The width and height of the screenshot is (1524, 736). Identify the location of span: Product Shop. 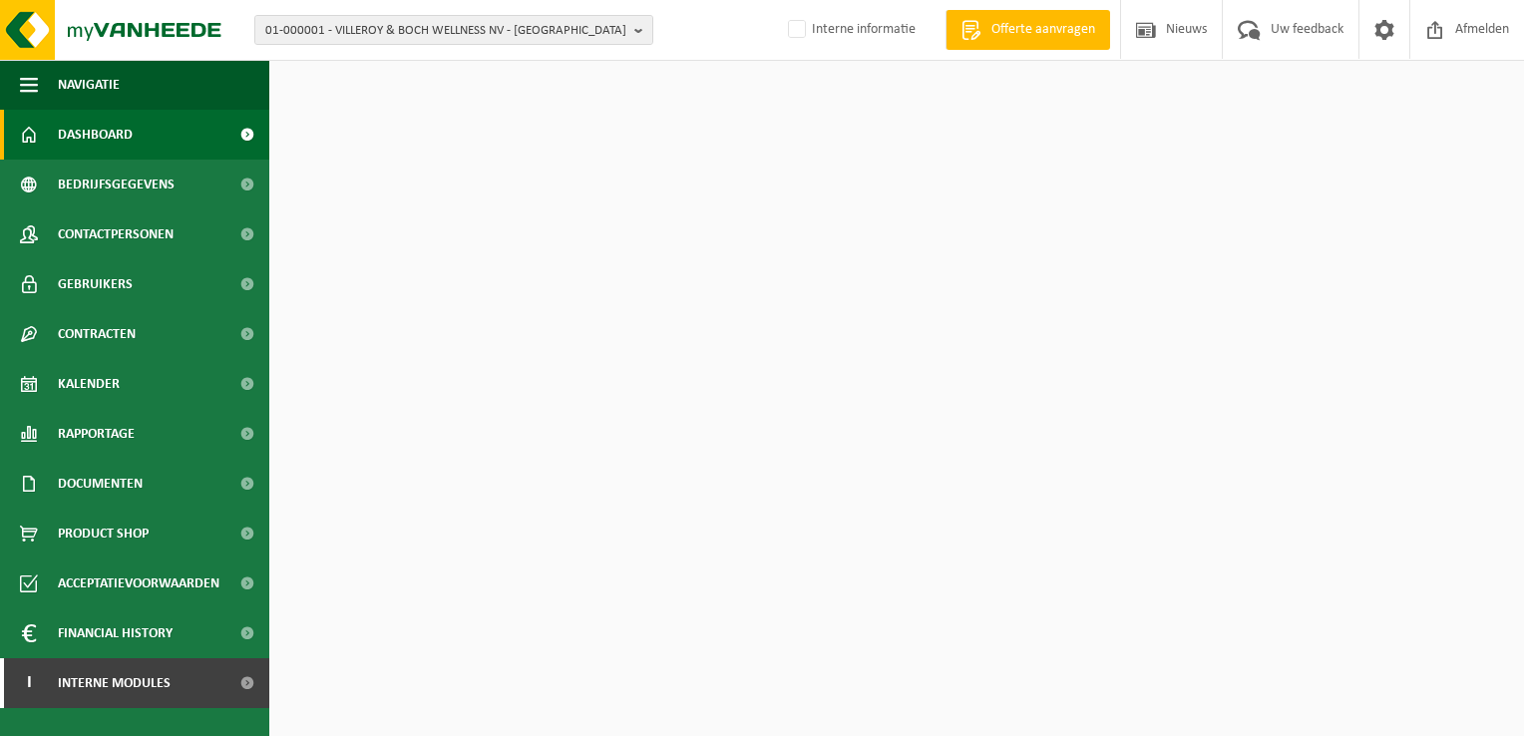
(103, 534).